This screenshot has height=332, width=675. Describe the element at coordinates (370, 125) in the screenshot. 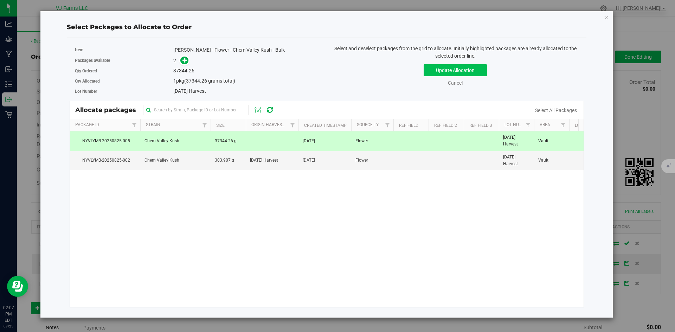

I see `a: Source Type` at that location.